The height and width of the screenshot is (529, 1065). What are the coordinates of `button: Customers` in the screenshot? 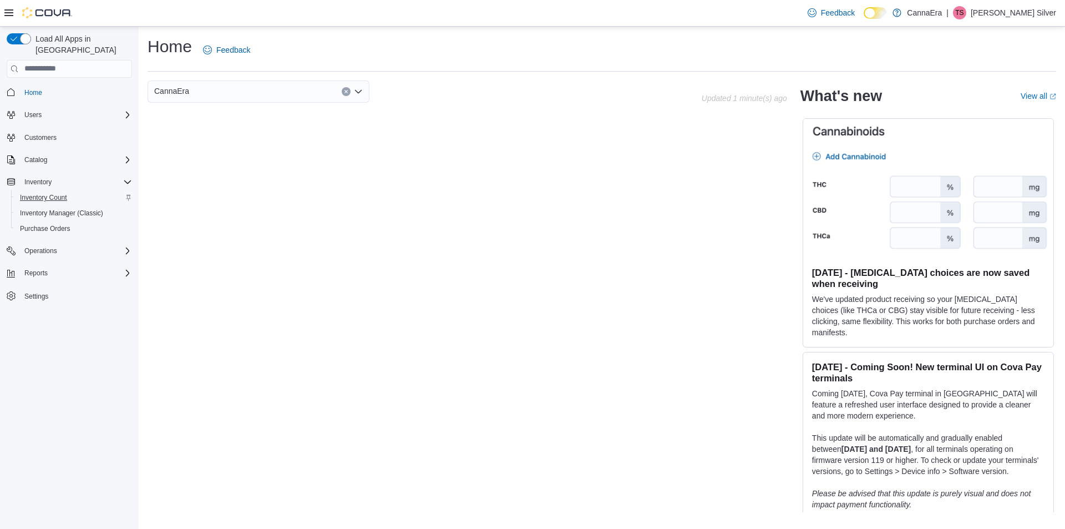 It's located at (69, 137).